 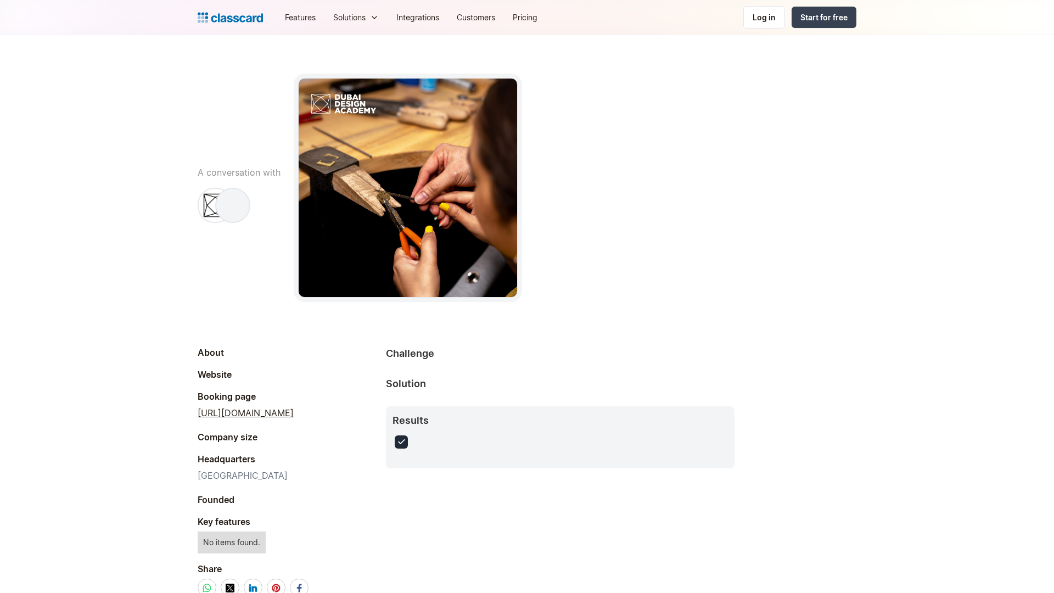 I want to click on img: linkedin-white sharing button, so click(x=253, y=588).